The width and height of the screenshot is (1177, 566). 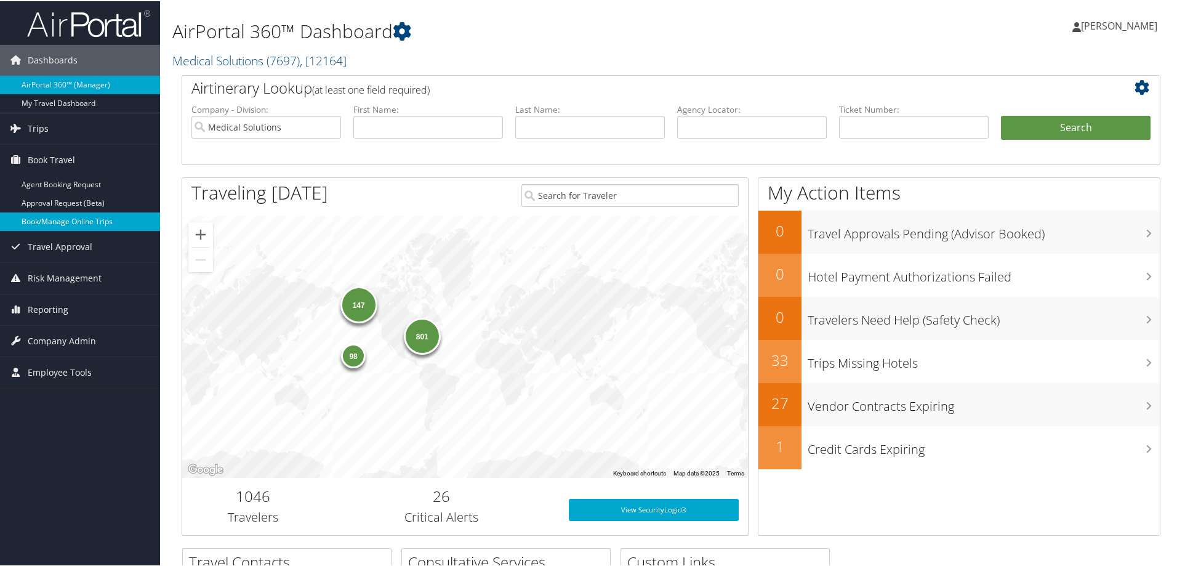 I want to click on span: ( 7697 ), so click(x=283, y=59).